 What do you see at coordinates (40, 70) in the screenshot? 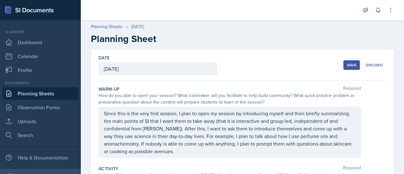
I see `a: Profile` at bounding box center [40, 70].